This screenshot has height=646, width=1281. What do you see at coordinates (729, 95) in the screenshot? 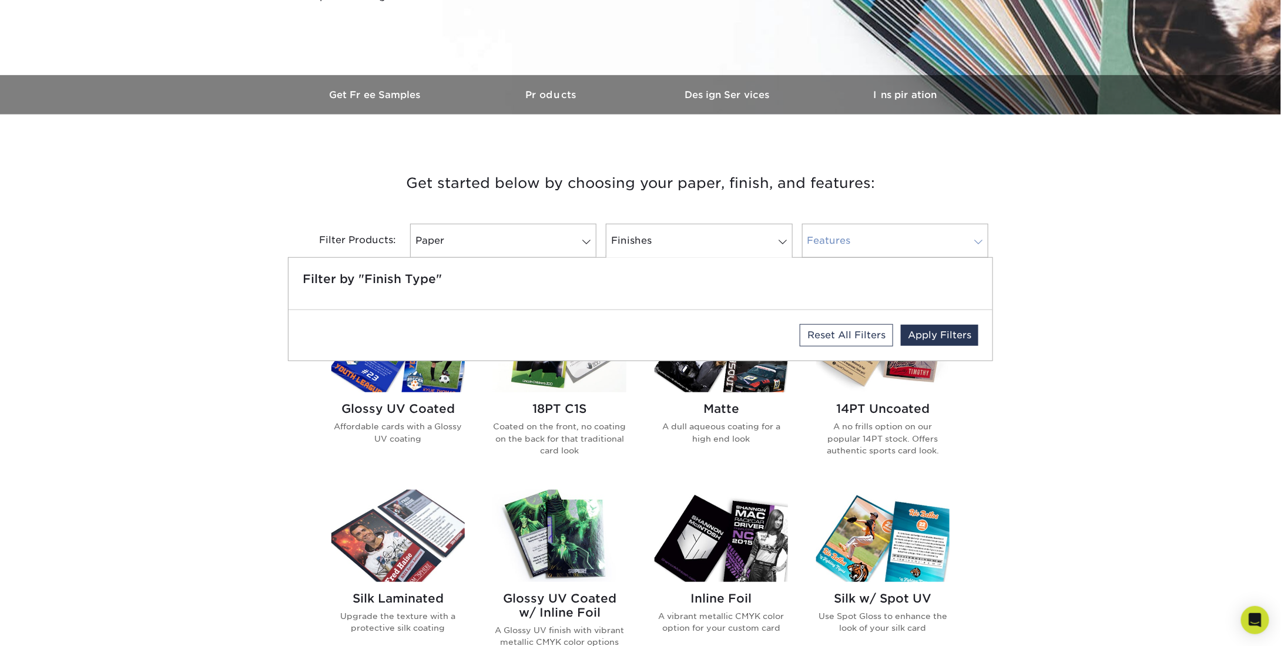
I see `h3: Design Services` at bounding box center [729, 95].